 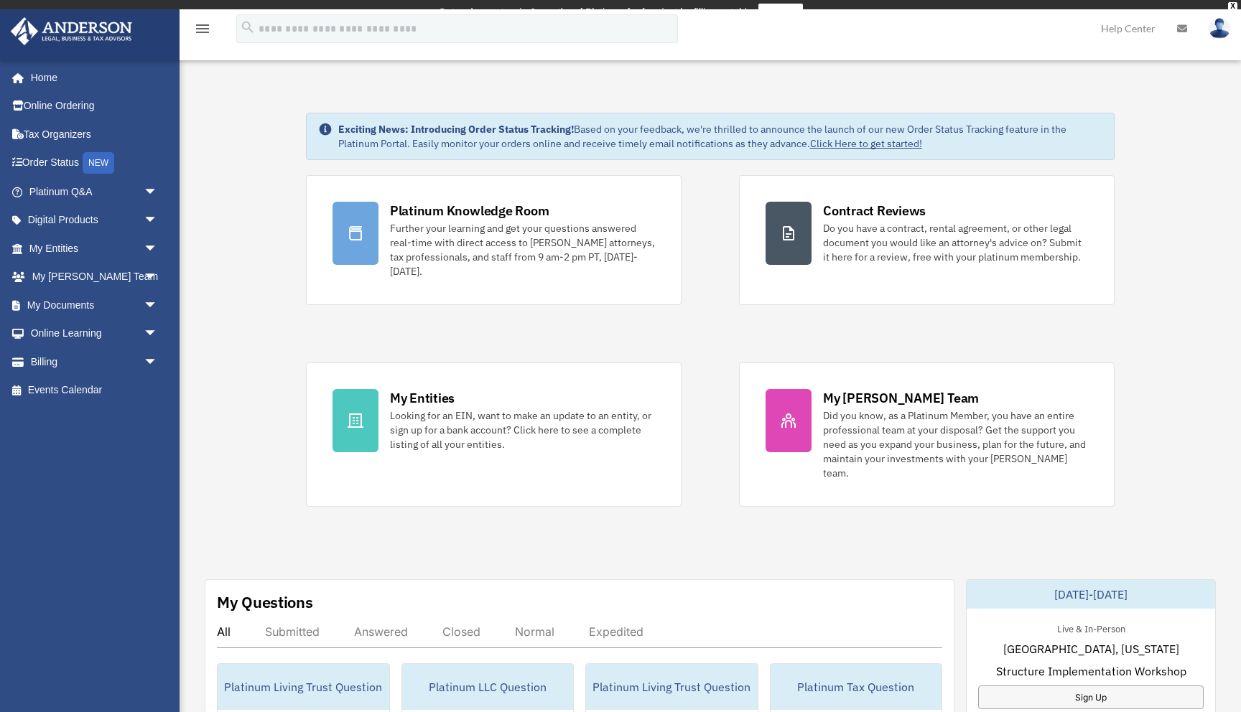 What do you see at coordinates (493, 240) in the screenshot?
I see `a: Platinum Knowledge Room Further your learning and get your questions answered real-time with dire...` at bounding box center [493, 240].